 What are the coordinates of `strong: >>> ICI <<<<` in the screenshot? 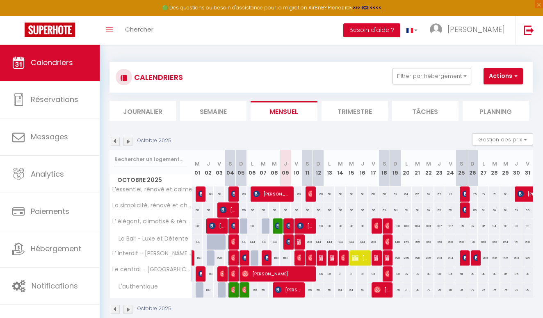 It's located at (367, 7).